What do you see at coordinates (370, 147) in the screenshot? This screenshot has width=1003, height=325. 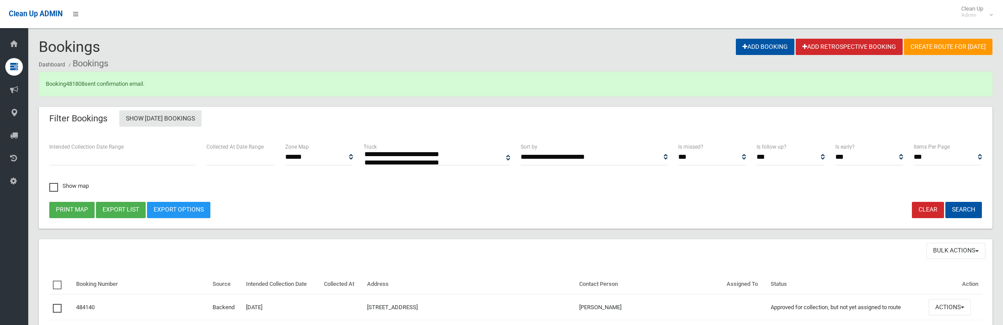 I see `label: Truck` at bounding box center [370, 147].